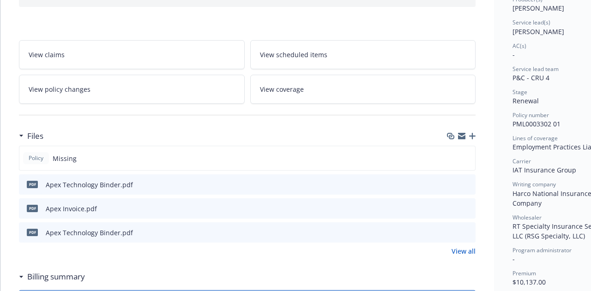 The image size is (591, 291). What do you see at coordinates (530, 115) in the screenshot?
I see `span: Policy number` at bounding box center [530, 115].